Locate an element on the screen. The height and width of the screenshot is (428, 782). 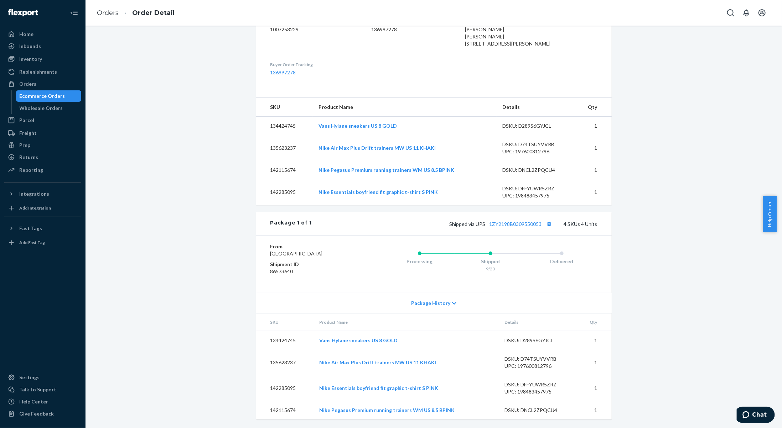
a: Settings is located at coordinates (43, 378).